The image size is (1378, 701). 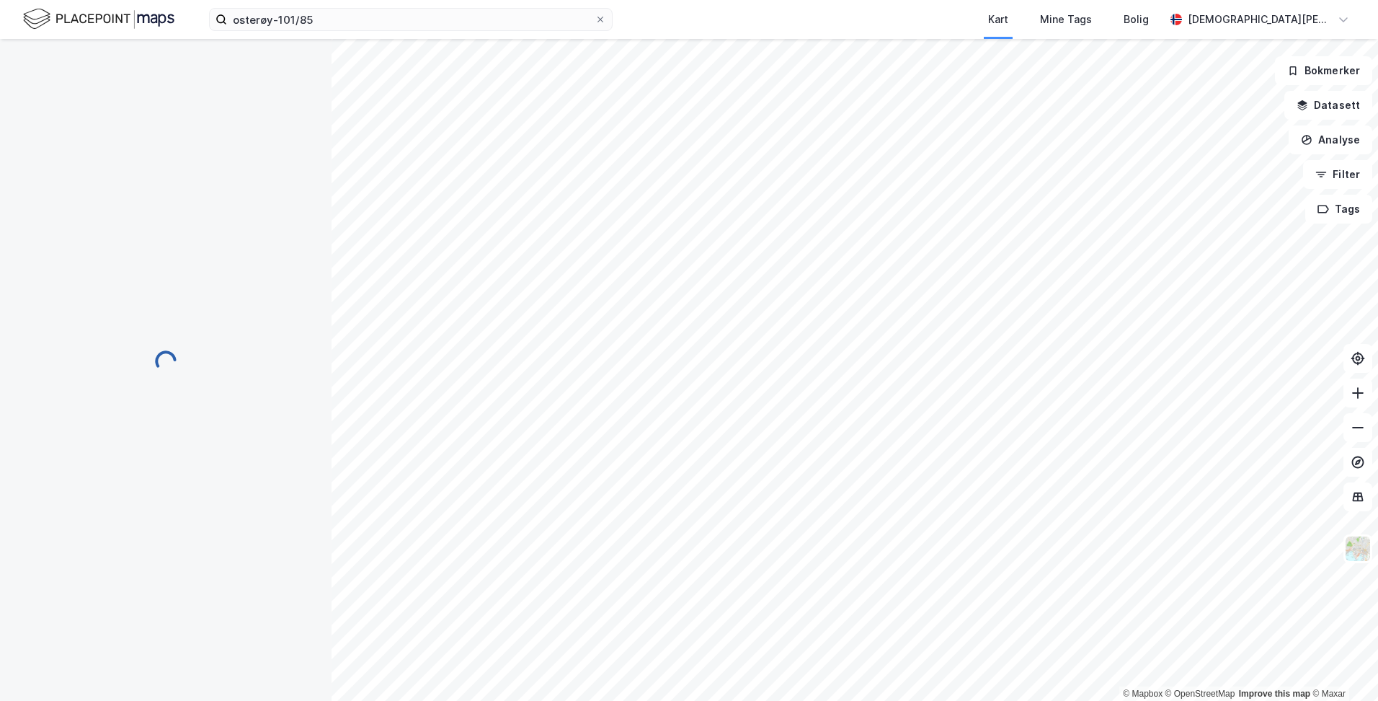 What do you see at coordinates (99, 19) in the screenshot?
I see `img: logo.f888ab2527a4732fd821a326f86c7f29.svg` at bounding box center [99, 19].